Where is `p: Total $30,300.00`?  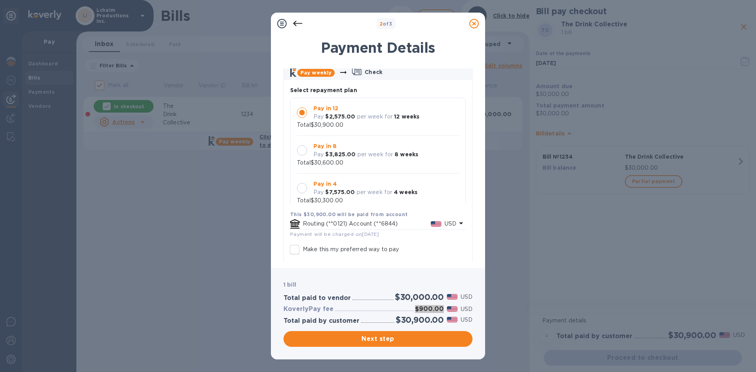 p: Total $30,300.00 is located at coordinates (320, 200).